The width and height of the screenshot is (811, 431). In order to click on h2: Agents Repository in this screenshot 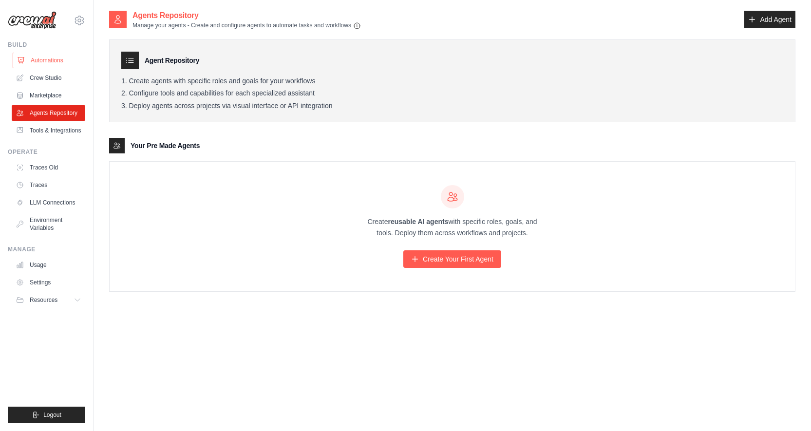, I will do `click(246, 16)`.